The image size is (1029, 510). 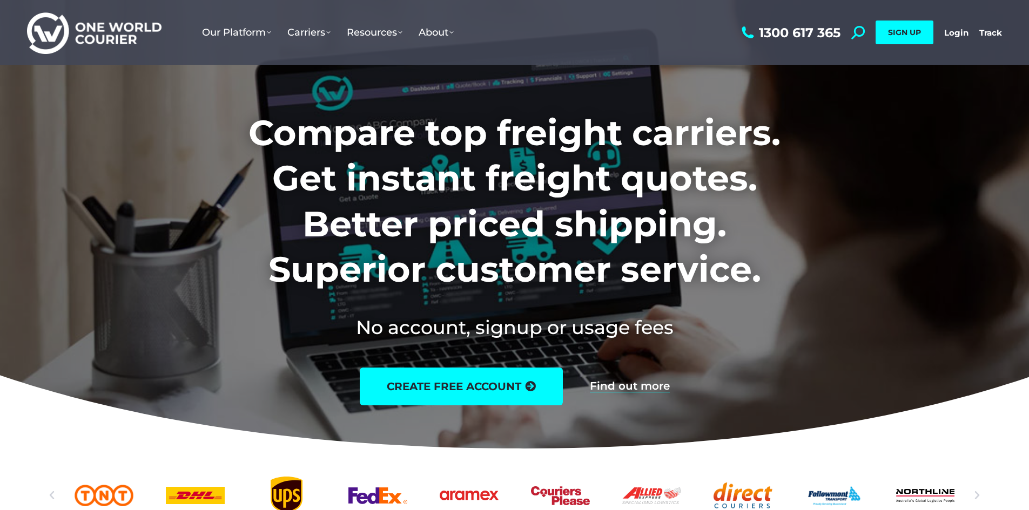 I want to click on span: About, so click(x=436, y=32).